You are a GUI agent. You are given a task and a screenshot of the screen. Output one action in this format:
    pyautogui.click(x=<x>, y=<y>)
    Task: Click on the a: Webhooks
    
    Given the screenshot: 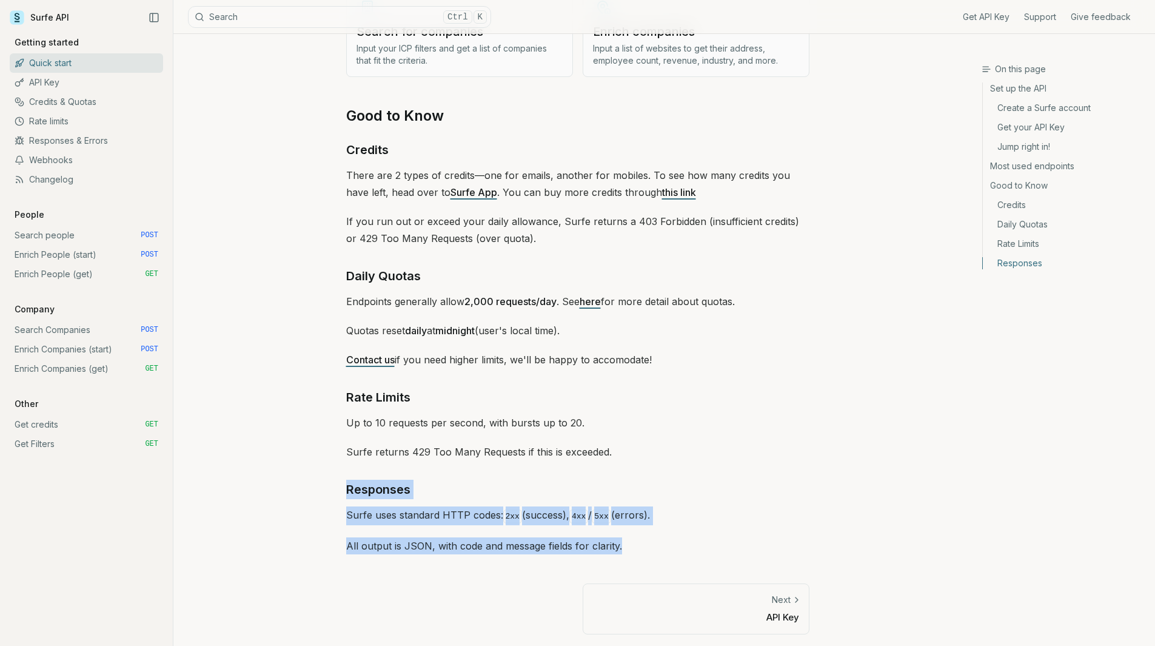 What is the action you would take?
    pyautogui.click(x=86, y=160)
    